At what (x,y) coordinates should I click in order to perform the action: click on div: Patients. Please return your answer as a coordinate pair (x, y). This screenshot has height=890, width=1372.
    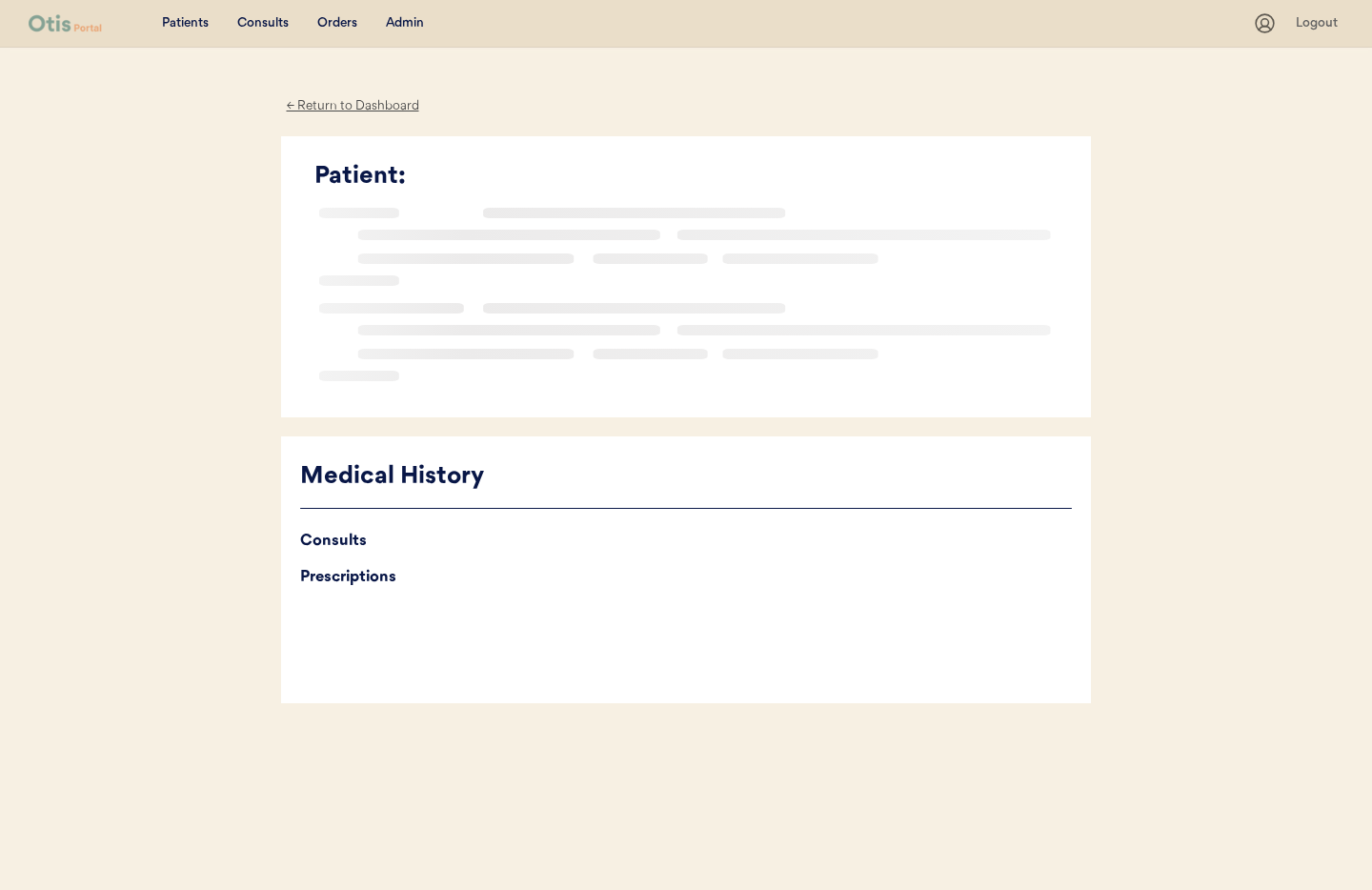
    Looking at the image, I should click on (185, 24).